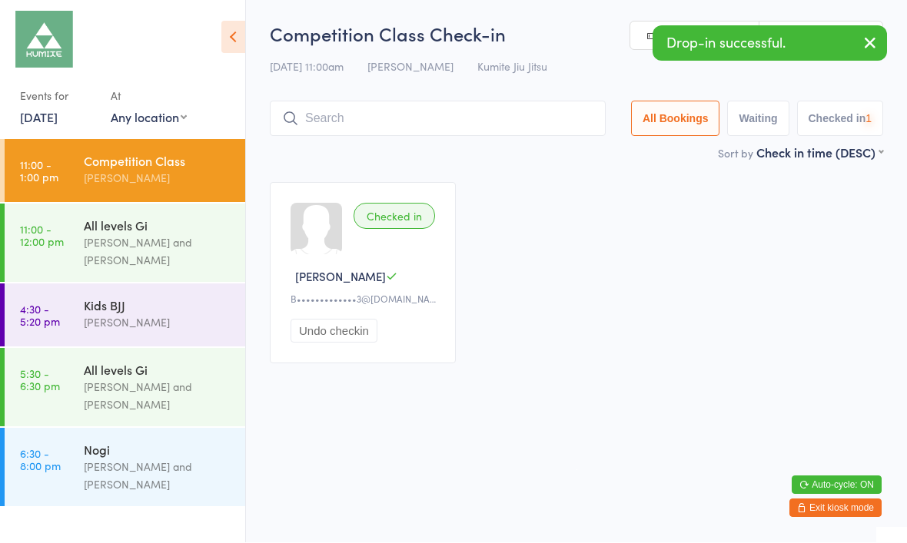 The image size is (907, 543). What do you see at coordinates (769, 44) in the screenshot?
I see `div: Drop-in successful.` at bounding box center [769, 44].